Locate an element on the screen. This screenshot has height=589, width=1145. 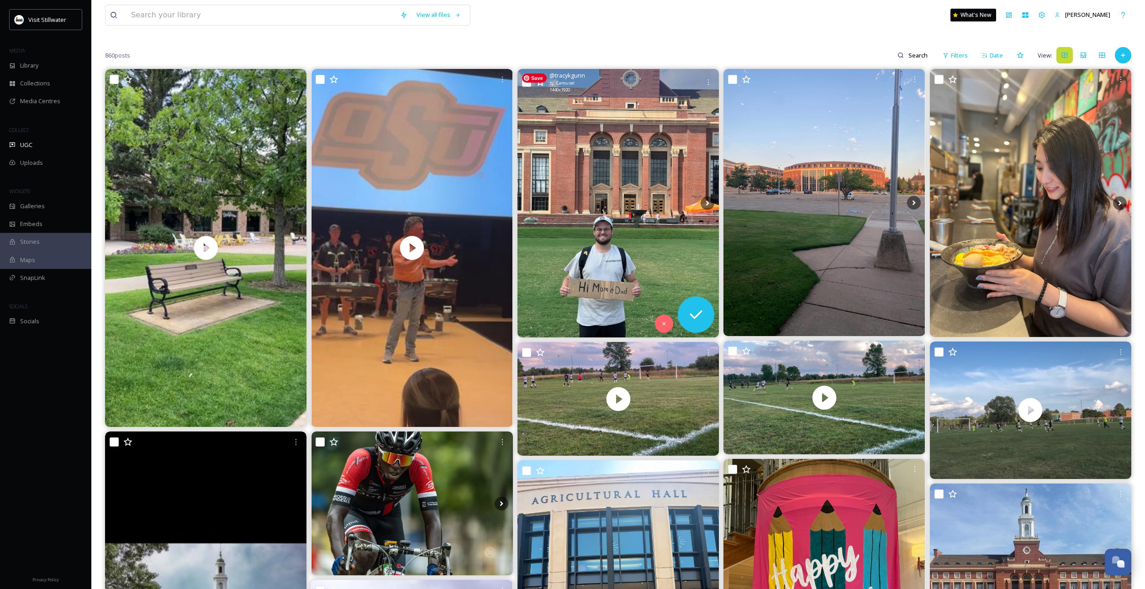
span: MEDIA is located at coordinates (17, 50).